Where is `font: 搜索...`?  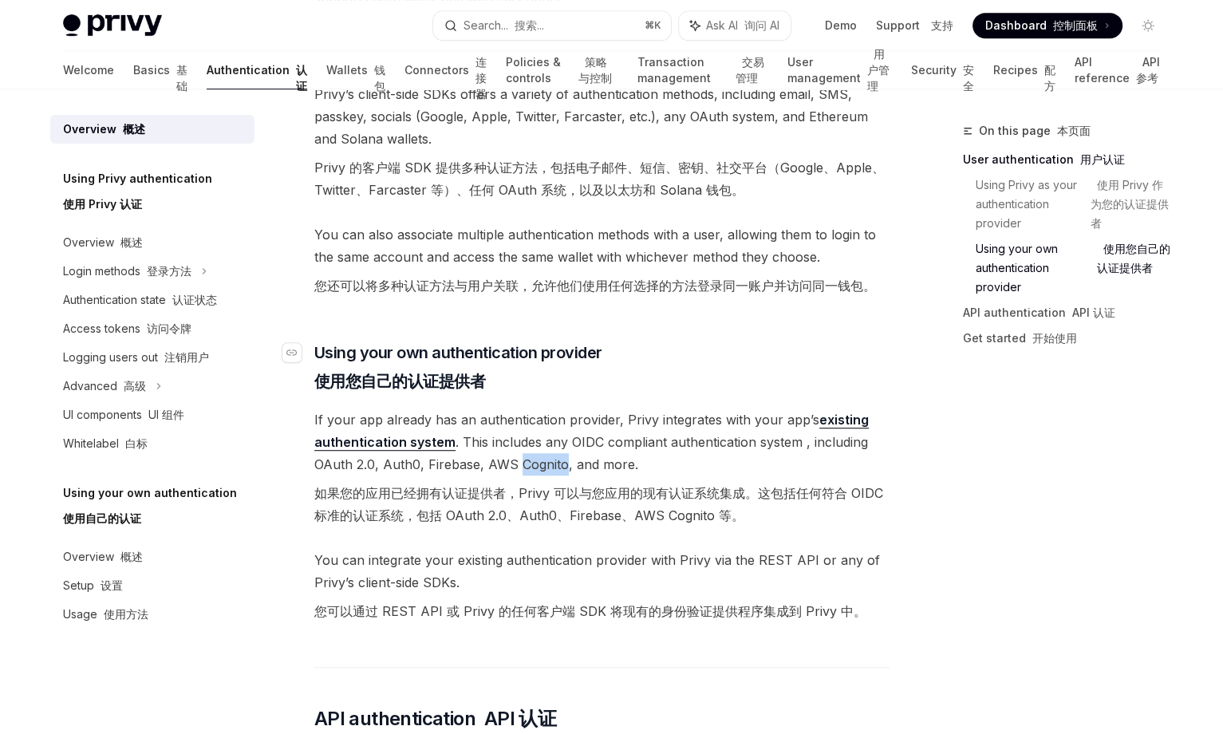 font: 搜索... is located at coordinates (529, 25).